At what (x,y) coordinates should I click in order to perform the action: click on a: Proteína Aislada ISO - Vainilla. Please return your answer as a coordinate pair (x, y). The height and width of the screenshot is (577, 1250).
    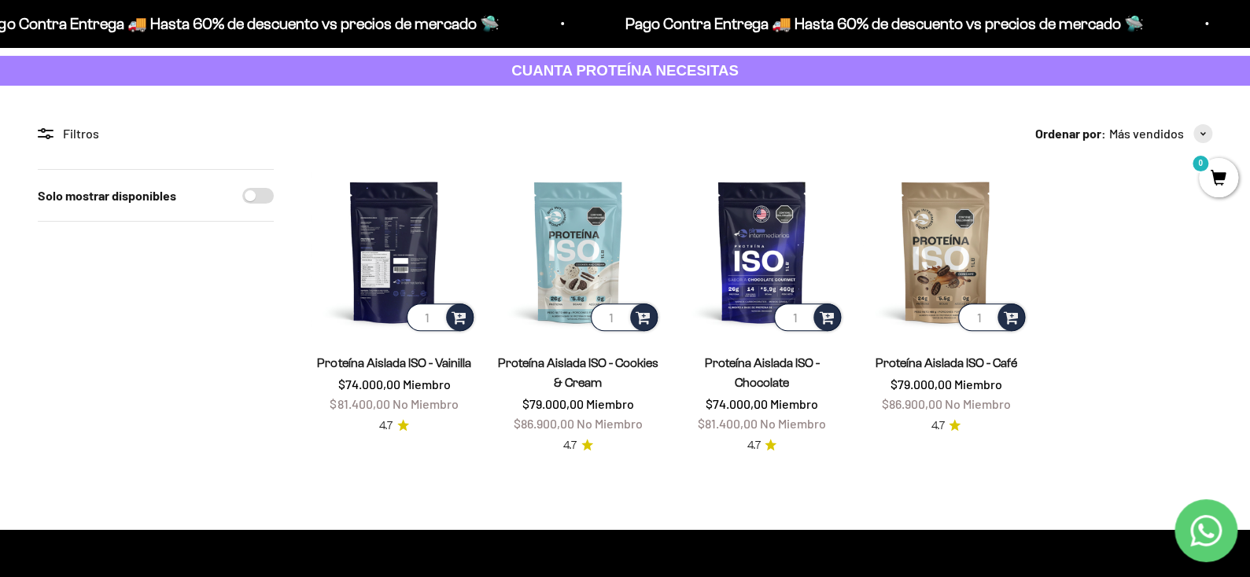
    Looking at the image, I should click on (393, 363).